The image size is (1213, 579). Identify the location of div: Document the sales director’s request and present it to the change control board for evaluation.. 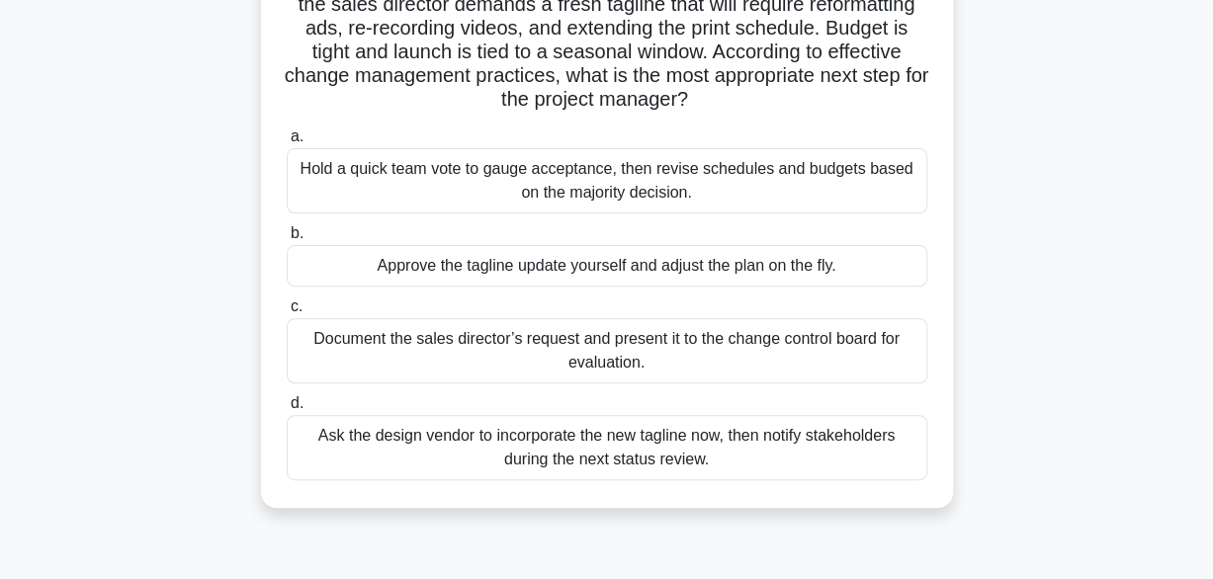
(607, 351).